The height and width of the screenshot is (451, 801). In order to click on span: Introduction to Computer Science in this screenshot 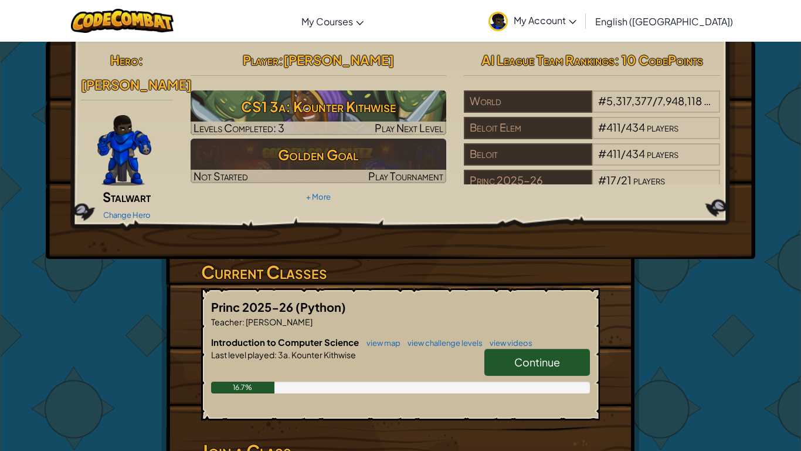, I will do `click(286, 341)`.